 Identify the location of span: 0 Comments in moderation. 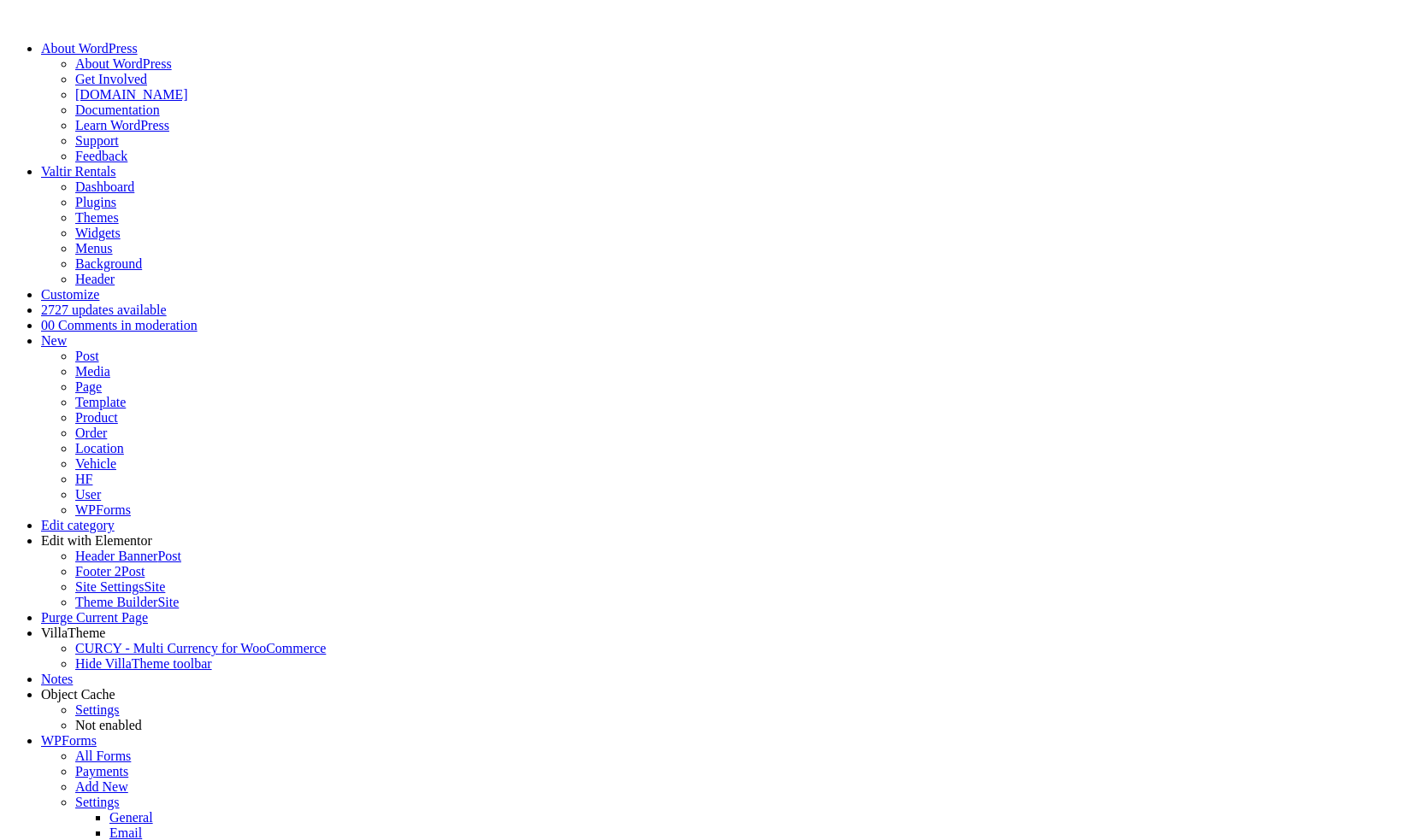
(122, 324).